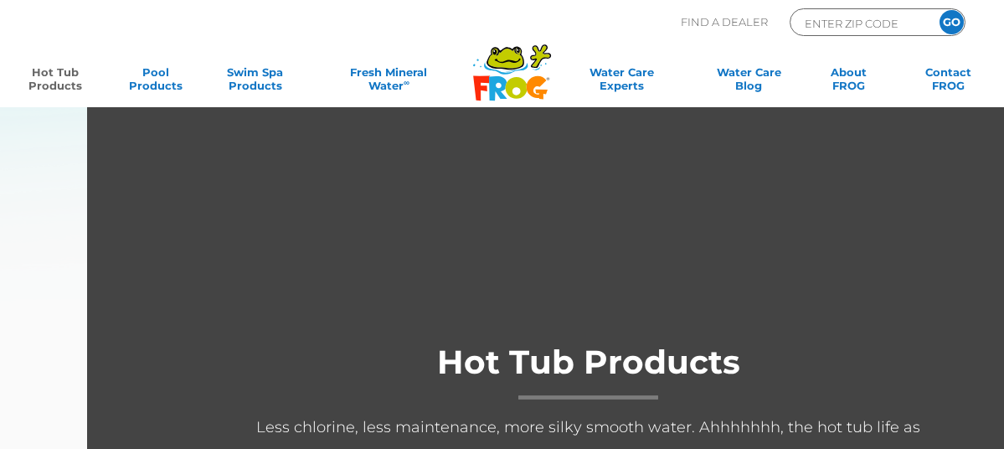  What do you see at coordinates (749, 82) in the screenshot?
I see `a: Water CareBlog` at bounding box center [749, 82].